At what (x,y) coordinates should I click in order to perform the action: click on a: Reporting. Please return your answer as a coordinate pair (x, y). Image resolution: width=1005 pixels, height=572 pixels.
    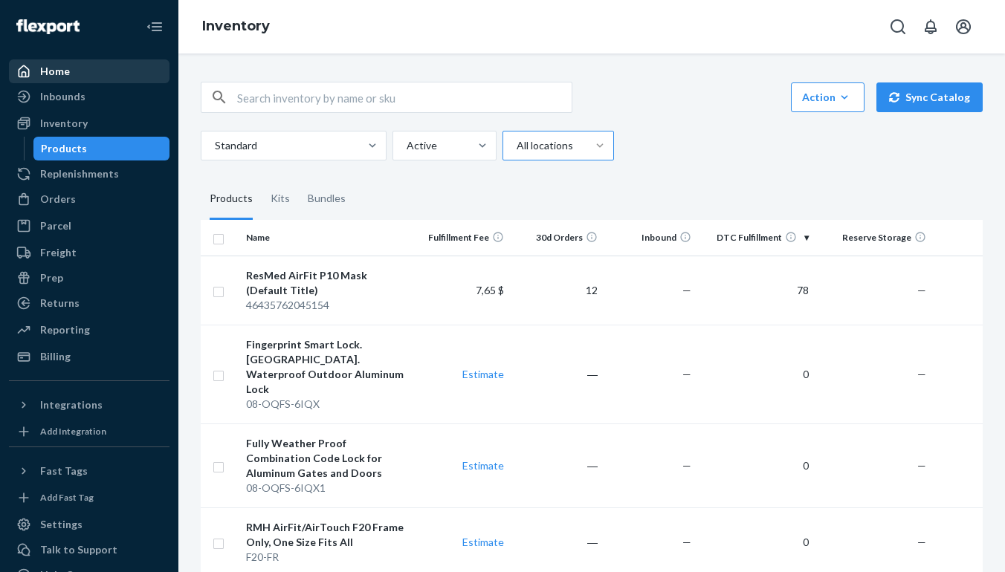
    Looking at the image, I should click on (89, 330).